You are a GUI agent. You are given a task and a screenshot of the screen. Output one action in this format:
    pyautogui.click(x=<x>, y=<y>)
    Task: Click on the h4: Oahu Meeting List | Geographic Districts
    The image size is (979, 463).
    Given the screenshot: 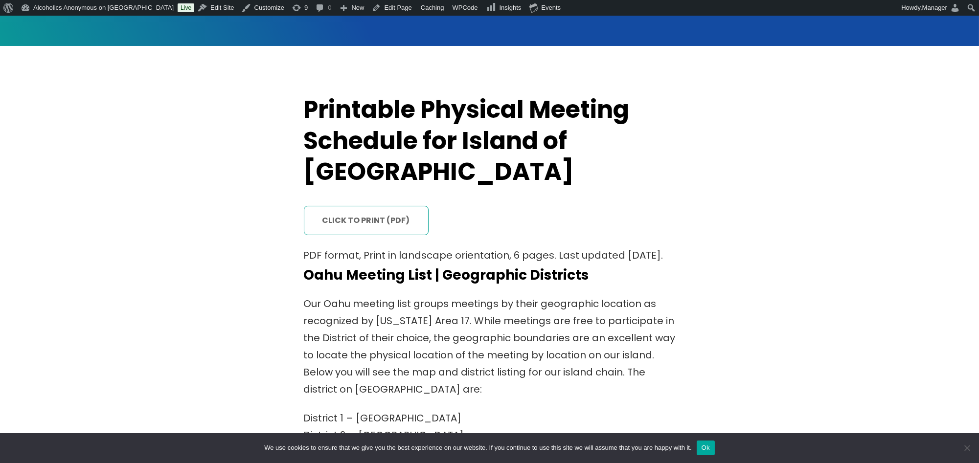 What is the action you would take?
    pyautogui.click(x=490, y=275)
    